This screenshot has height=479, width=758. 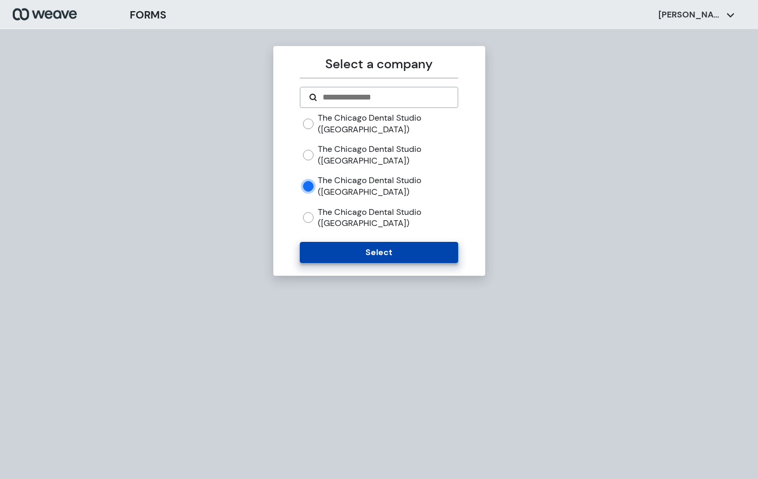 I want to click on p: Select a company, so click(x=379, y=64).